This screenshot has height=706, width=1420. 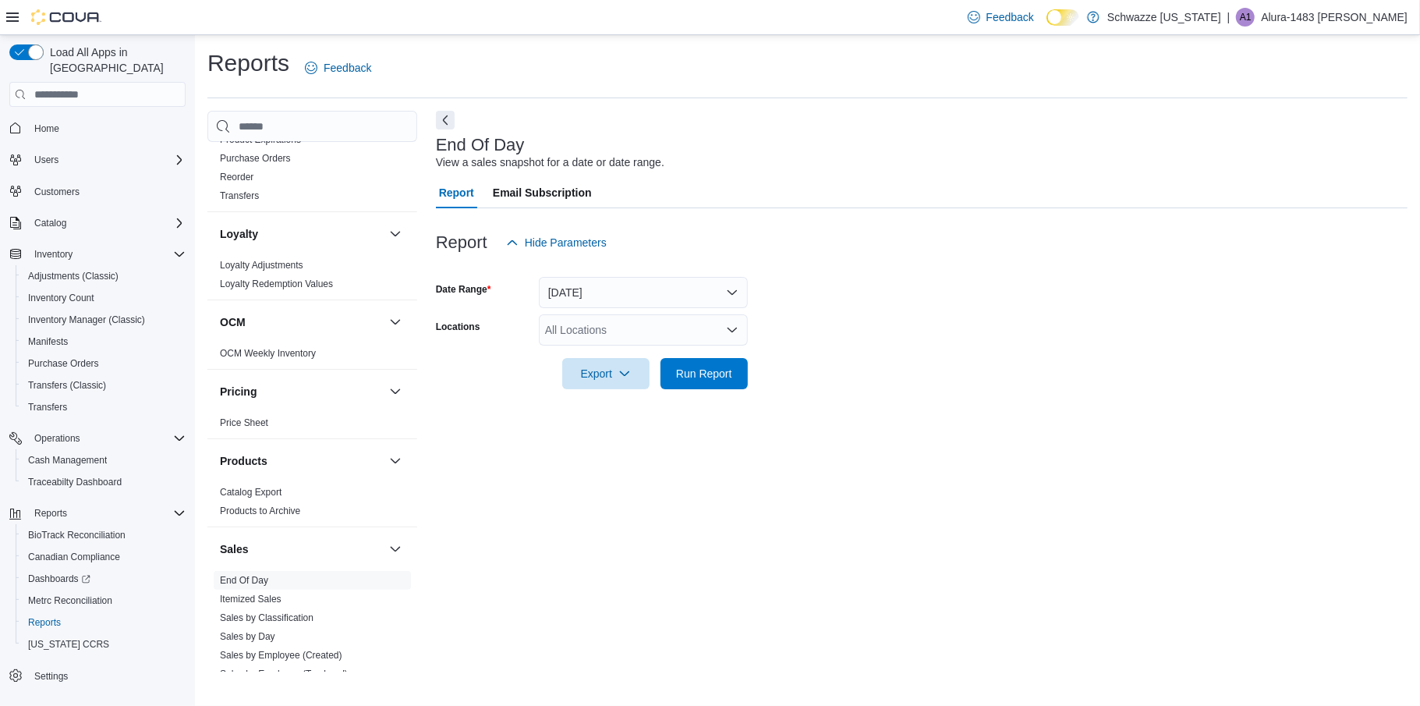 I want to click on a: Inventory Count, so click(x=61, y=298).